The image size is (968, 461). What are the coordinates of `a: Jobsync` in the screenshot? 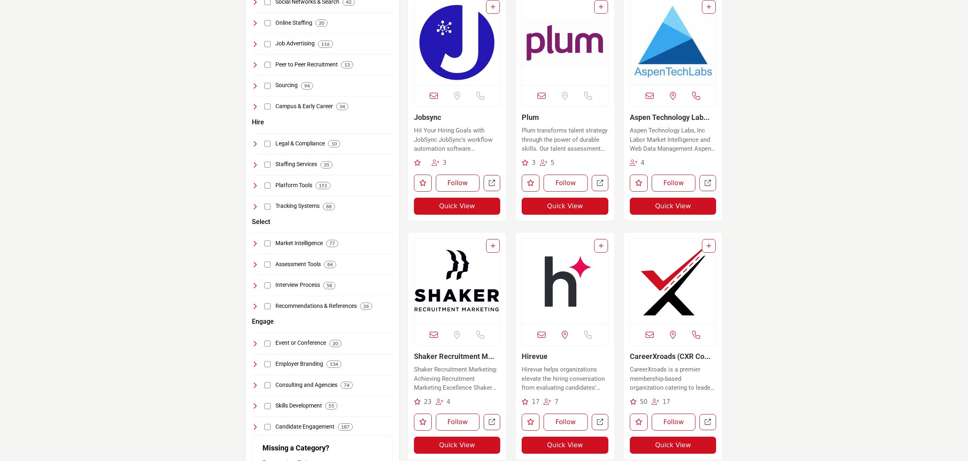 It's located at (427, 117).